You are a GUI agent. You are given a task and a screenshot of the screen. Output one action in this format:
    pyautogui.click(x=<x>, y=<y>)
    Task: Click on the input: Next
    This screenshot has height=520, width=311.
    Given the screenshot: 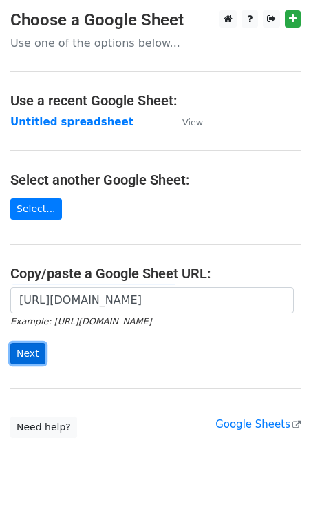 What is the action you would take?
    pyautogui.click(x=28, y=353)
    